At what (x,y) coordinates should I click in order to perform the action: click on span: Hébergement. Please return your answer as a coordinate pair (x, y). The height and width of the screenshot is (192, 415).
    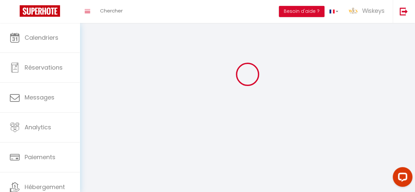
    Looking at the image, I should click on (45, 187).